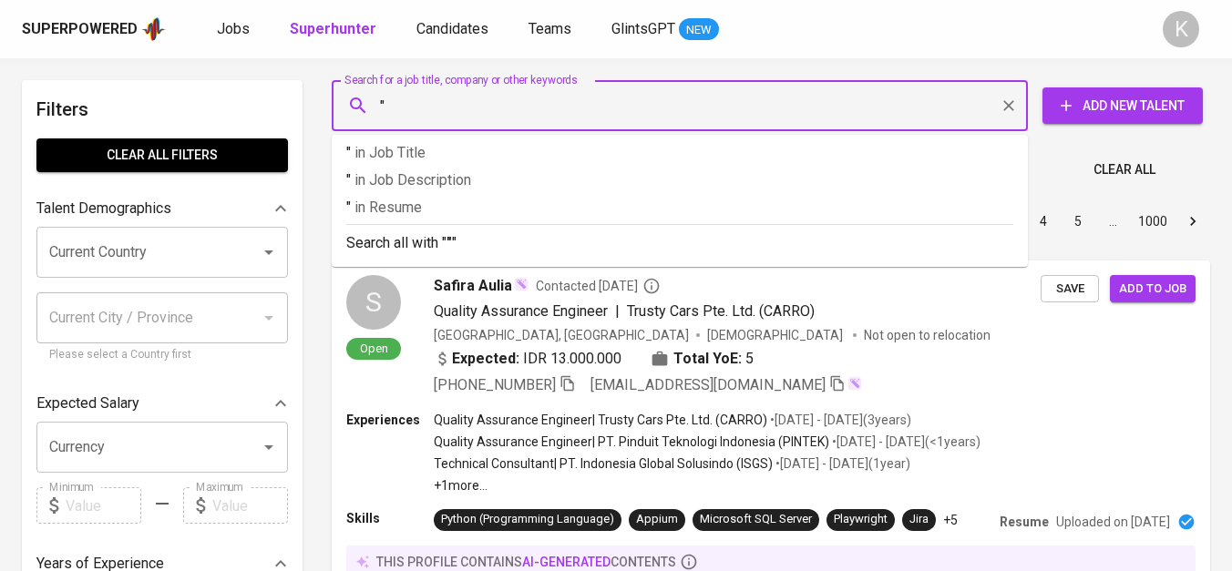  I want to click on div: Jira, so click(918, 519).